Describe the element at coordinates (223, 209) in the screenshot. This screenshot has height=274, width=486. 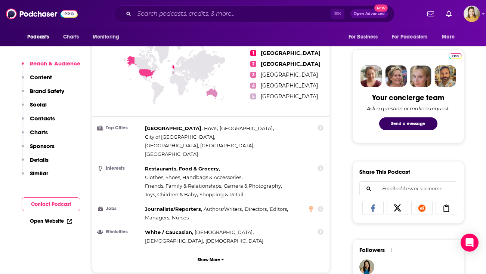
I see `span: Authors/Writers` at that location.